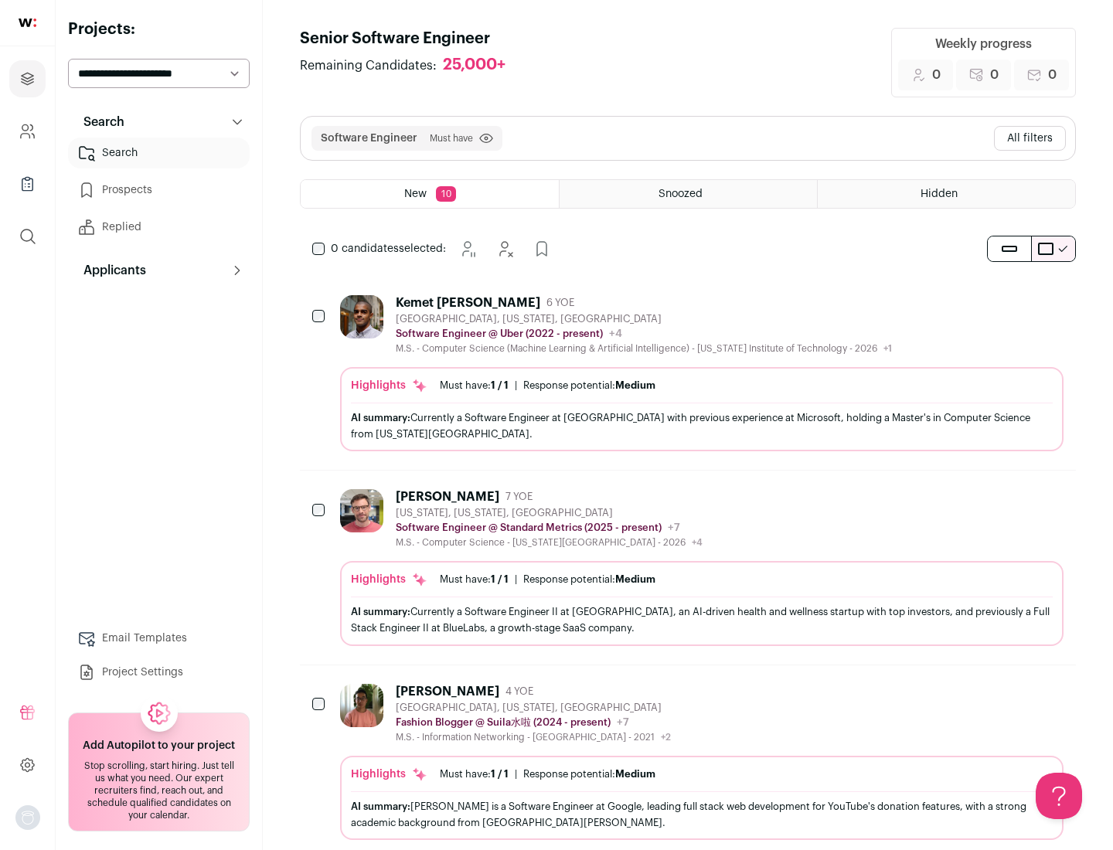 The height and width of the screenshot is (850, 1113). Describe the element at coordinates (27, 22) in the screenshot. I see `img: wellfound-shorthand-0d5821cbd27db2630d0214b213865d53afaa358527fdda9d0ea32b1df1b89c2c.svg` at that location.